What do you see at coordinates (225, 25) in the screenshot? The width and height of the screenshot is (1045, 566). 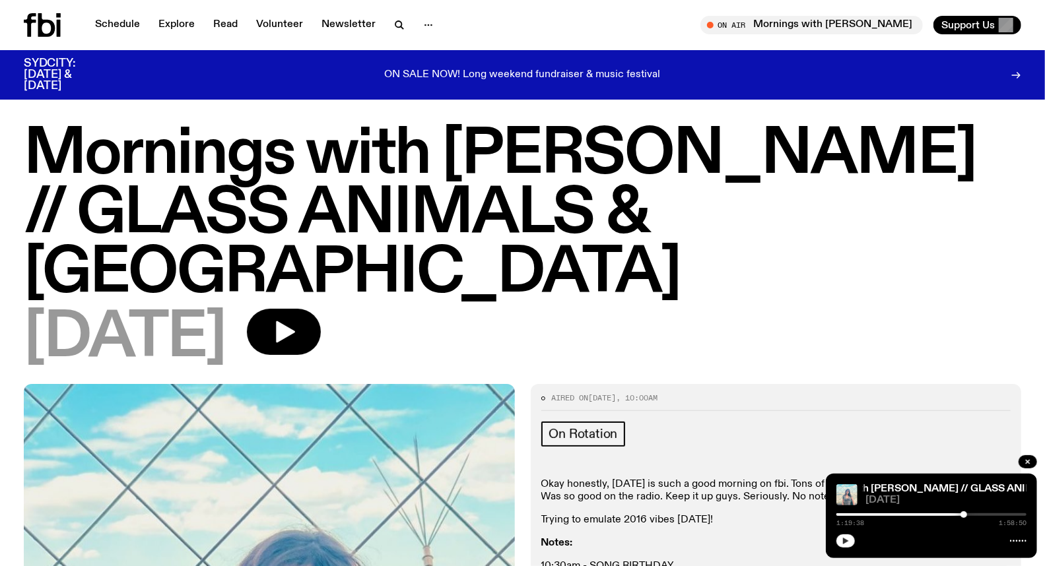 I see `a: Read` at bounding box center [225, 25].